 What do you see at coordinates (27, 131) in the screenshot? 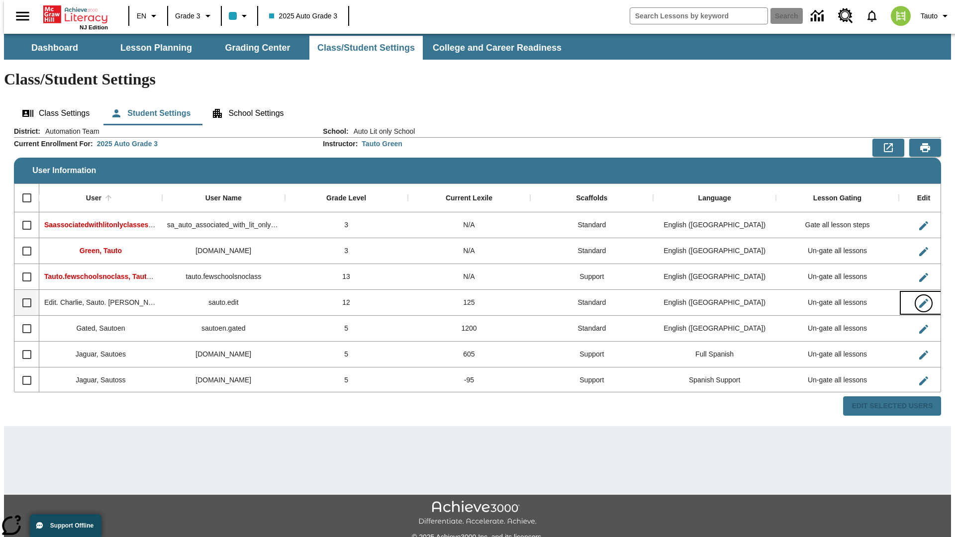
I see `h2: District :` at bounding box center [27, 131].